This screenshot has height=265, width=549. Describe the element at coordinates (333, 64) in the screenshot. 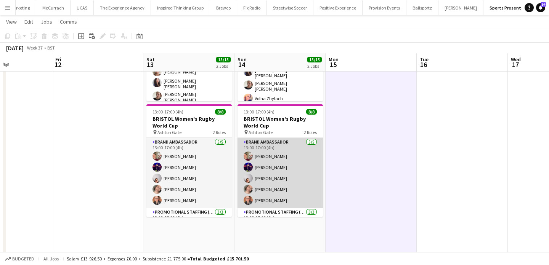

I see `span: 15` at that location.